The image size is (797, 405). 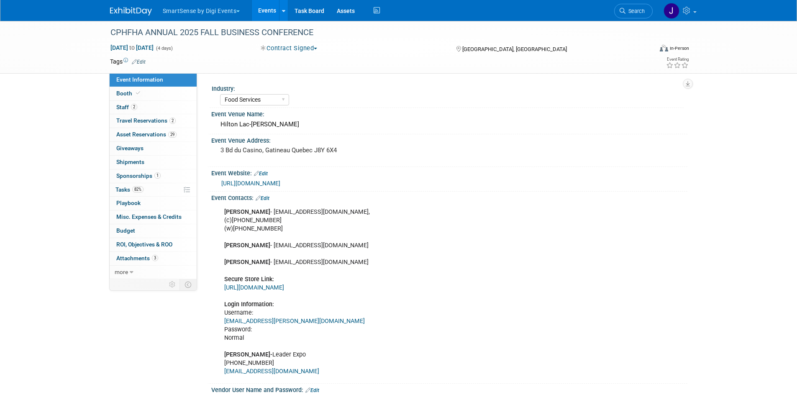 I want to click on span: more, so click(x=121, y=272).